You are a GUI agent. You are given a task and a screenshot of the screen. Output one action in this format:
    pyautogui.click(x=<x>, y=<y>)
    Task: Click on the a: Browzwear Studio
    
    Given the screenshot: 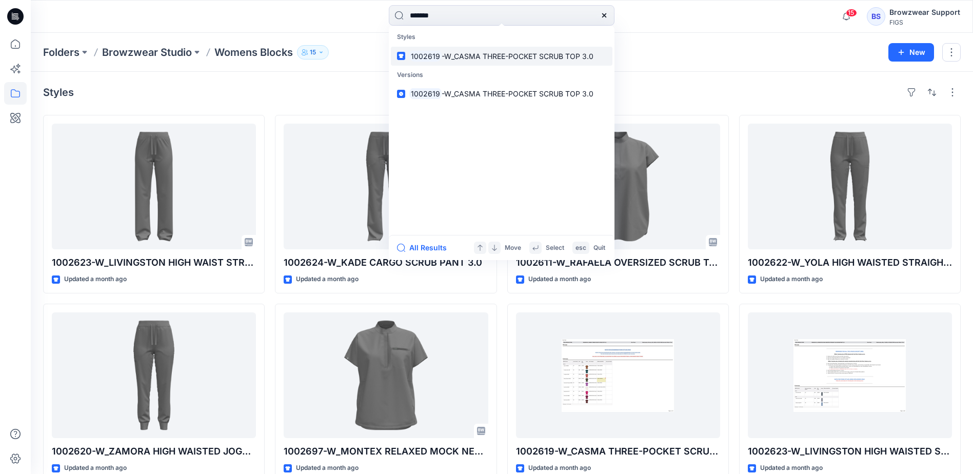 What is the action you would take?
    pyautogui.click(x=147, y=52)
    